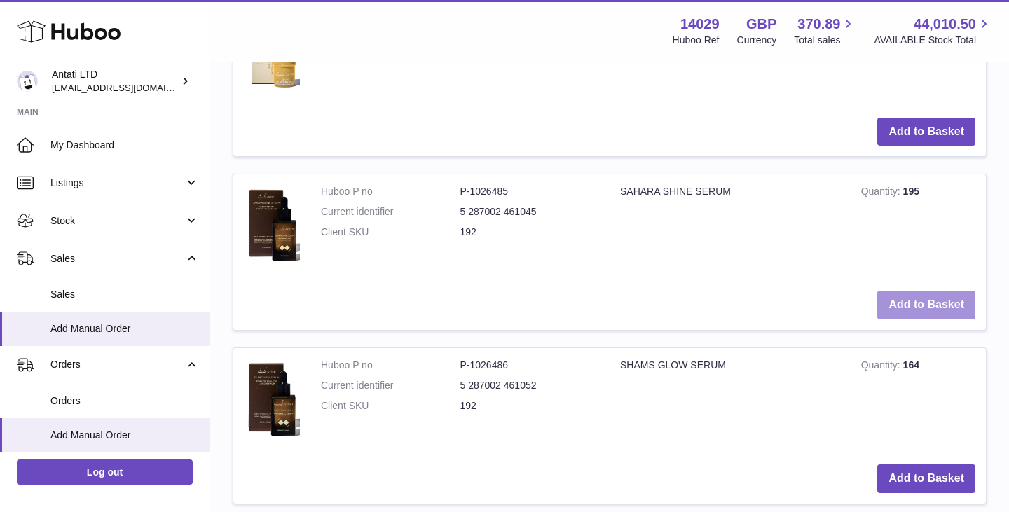 The height and width of the screenshot is (512, 1009). What do you see at coordinates (117, 183) in the screenshot?
I see `span: Listings` at bounding box center [117, 183].